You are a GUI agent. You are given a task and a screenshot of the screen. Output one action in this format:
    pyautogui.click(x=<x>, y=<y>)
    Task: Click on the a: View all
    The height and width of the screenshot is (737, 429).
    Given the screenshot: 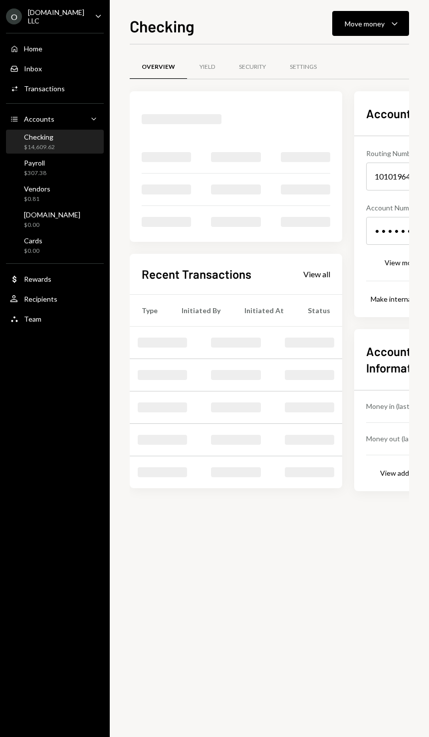 What is the action you would take?
    pyautogui.click(x=316, y=274)
    